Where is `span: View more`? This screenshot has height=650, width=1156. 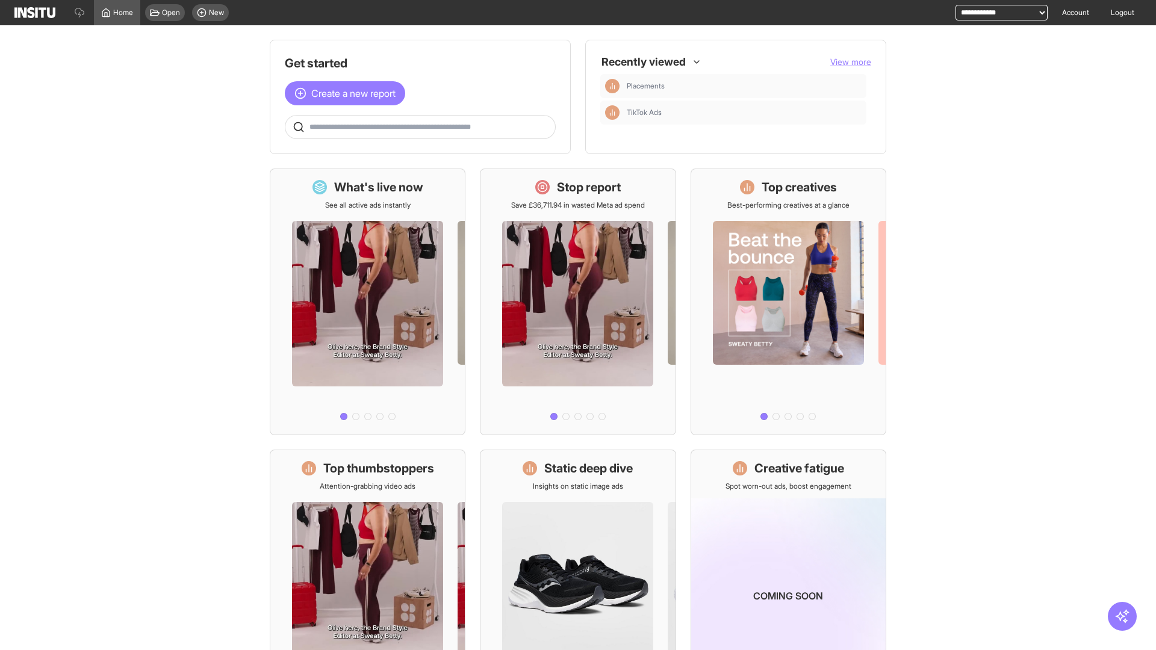 span: View more is located at coordinates (850, 61).